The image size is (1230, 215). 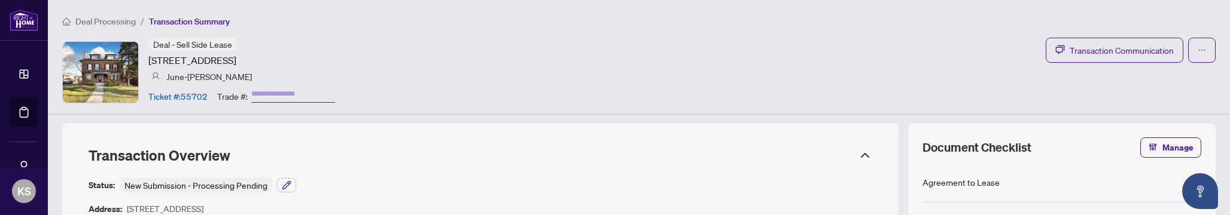 What do you see at coordinates (1122, 50) in the screenshot?
I see `span: Transaction Communication` at bounding box center [1122, 50].